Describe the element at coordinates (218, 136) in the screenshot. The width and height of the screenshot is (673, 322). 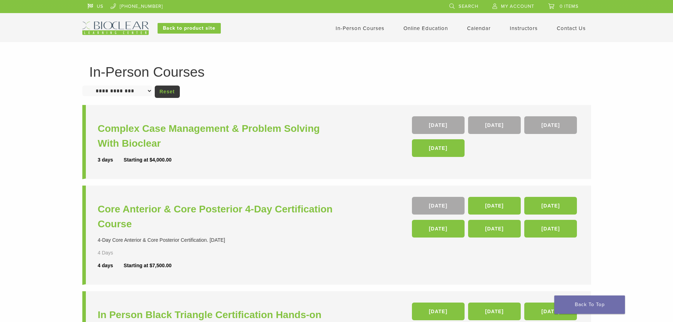
I see `a: Complex Case Management & Problem Solving With Bioclear` at that location.